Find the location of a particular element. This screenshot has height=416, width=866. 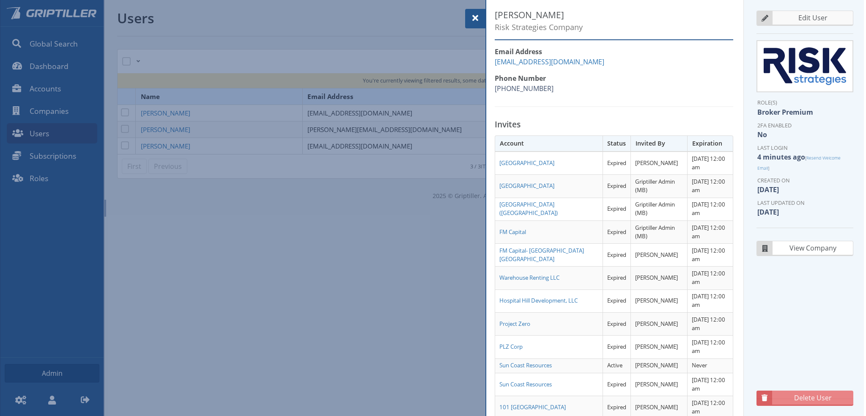

td: Active is located at coordinates (617, 365).